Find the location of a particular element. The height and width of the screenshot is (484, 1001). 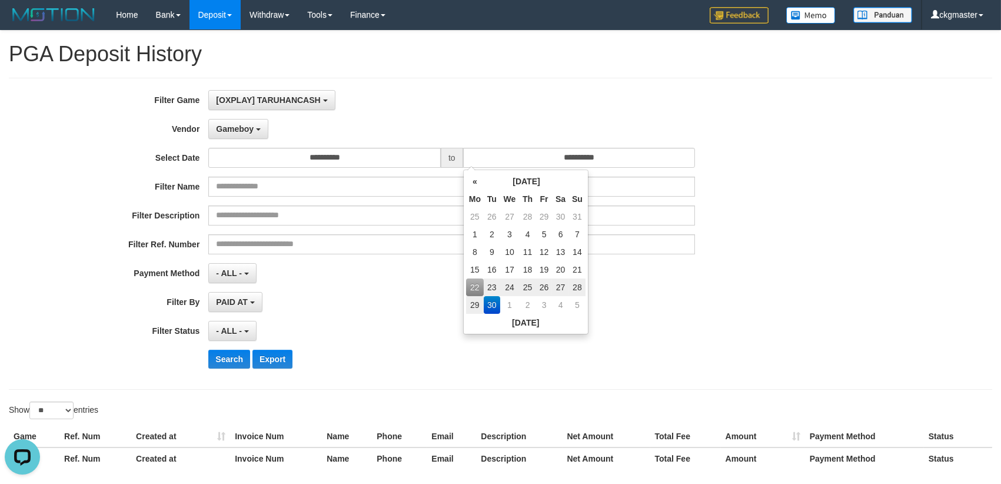

span: PAID AT is located at coordinates (231, 302).